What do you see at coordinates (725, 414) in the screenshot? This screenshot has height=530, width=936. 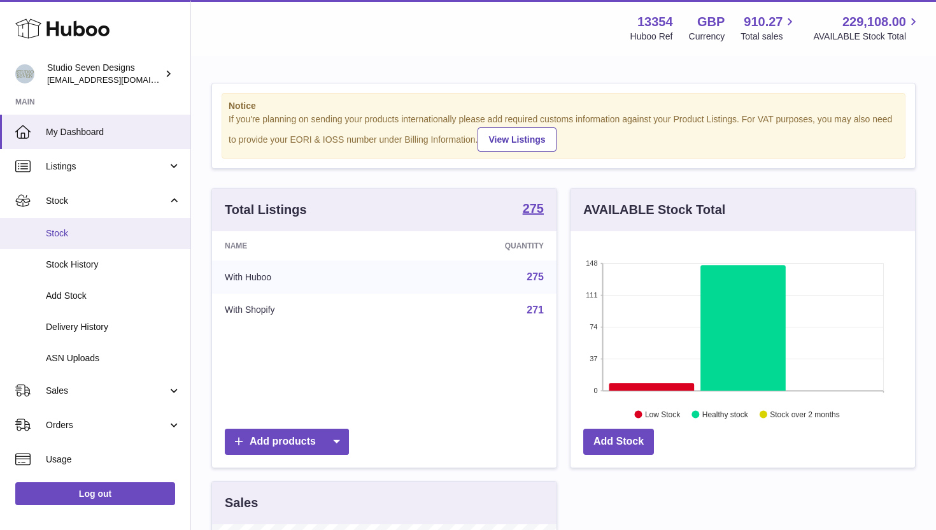 I see `text: Healthy stock` at bounding box center [725, 414].